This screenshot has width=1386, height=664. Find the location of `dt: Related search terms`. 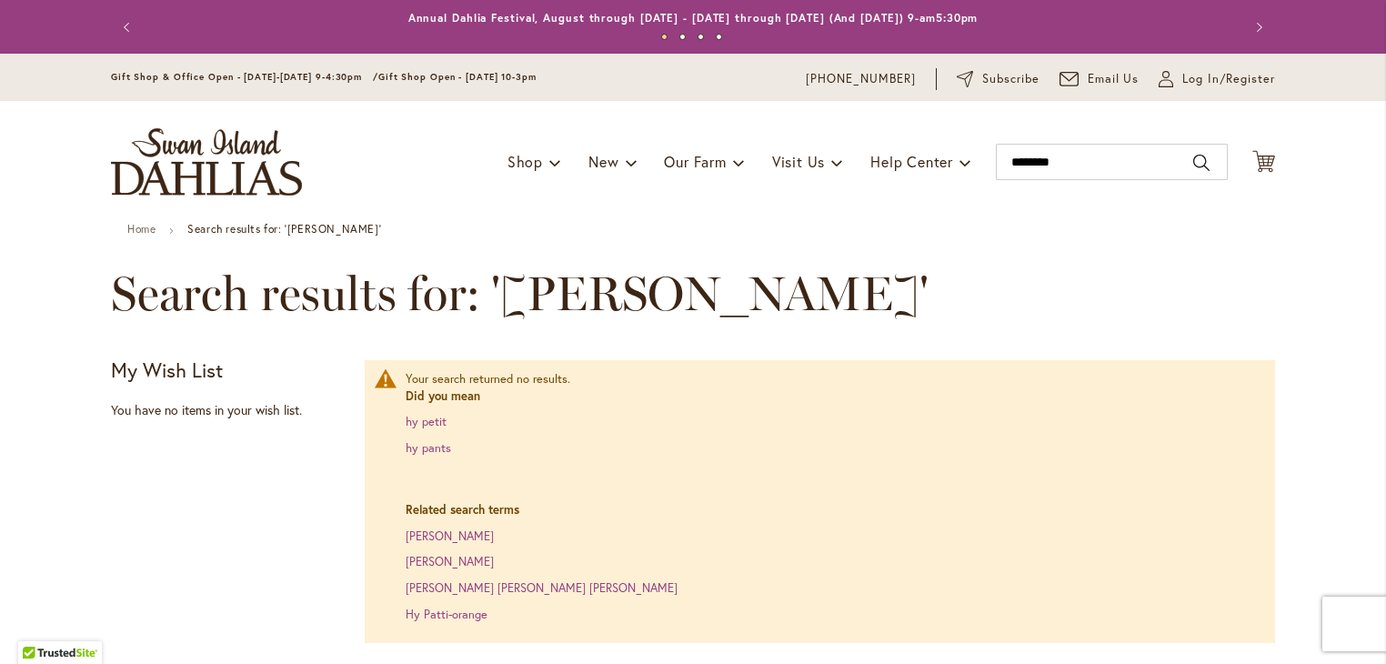

dt: Related search terms is located at coordinates (831, 510).